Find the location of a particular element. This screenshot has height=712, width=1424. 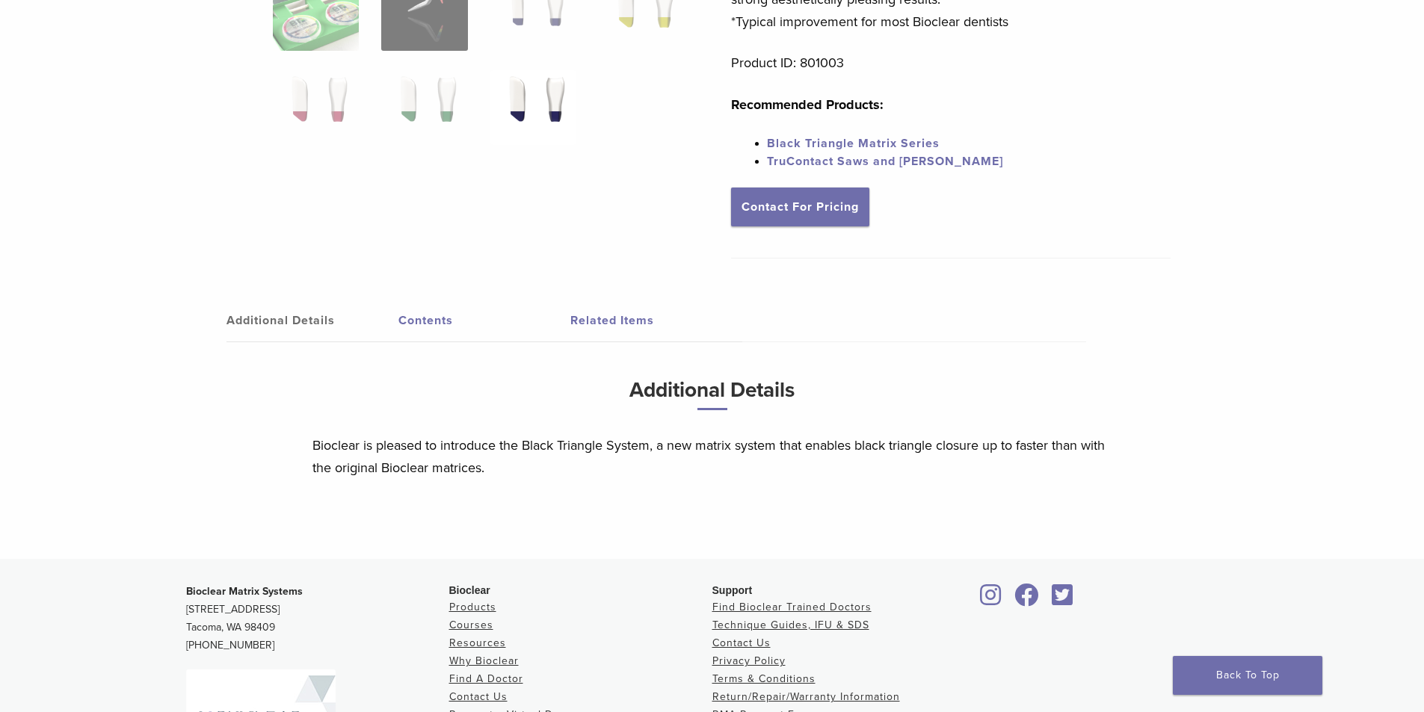

h3: Additional Details is located at coordinates (712, 397).